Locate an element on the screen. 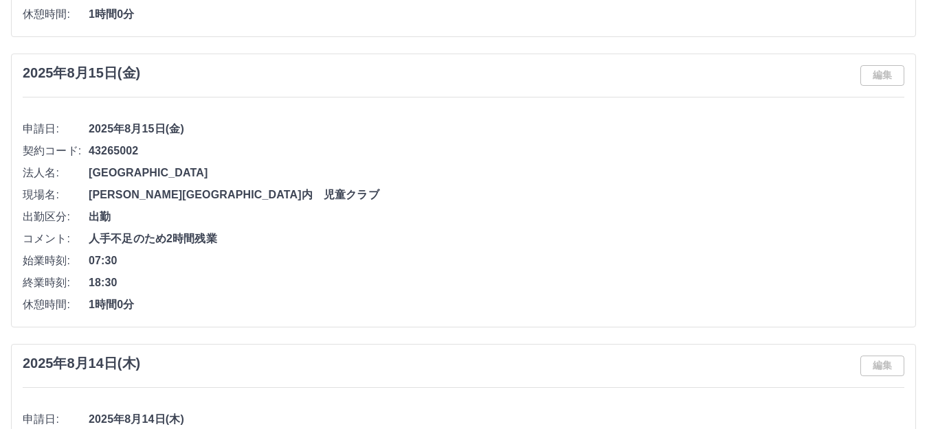 This screenshot has width=927, height=429. span: 出勤 is located at coordinates (496, 217).